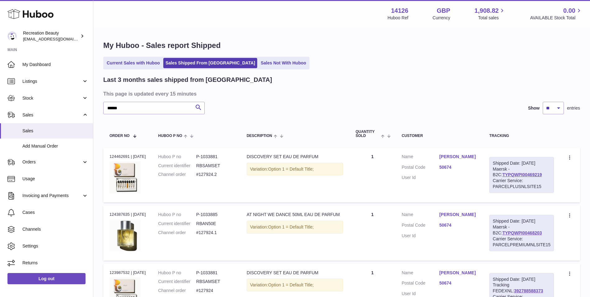  I want to click on span: Add Manual Order, so click(55, 146).